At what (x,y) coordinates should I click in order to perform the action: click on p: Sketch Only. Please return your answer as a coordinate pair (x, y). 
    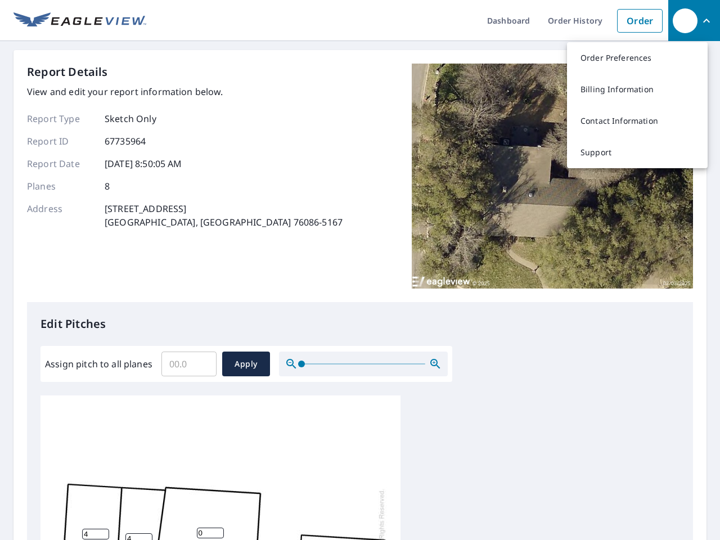
    Looking at the image, I should click on (130, 119).